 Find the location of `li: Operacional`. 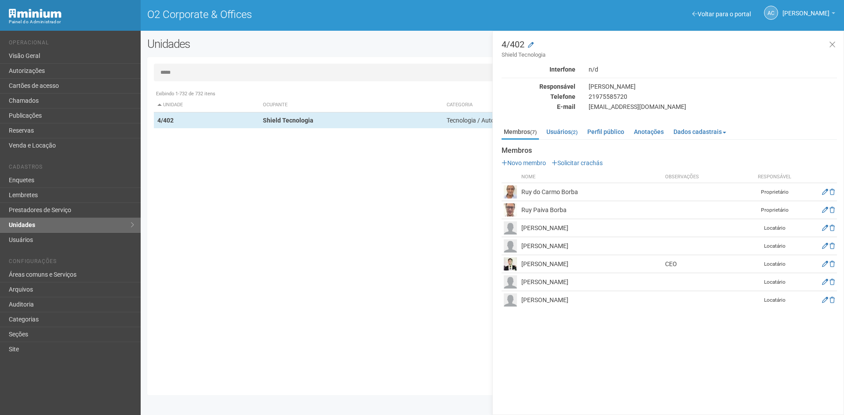

li: Operacional is located at coordinates (71, 44).